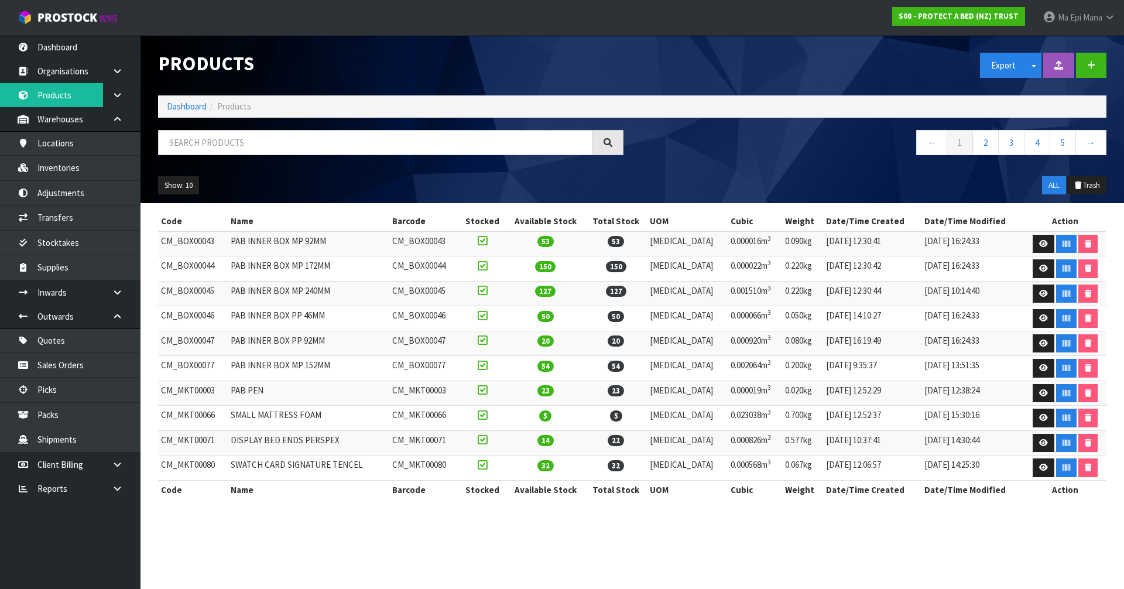 The image size is (1124, 589). I want to click on th: Name, so click(309, 490).